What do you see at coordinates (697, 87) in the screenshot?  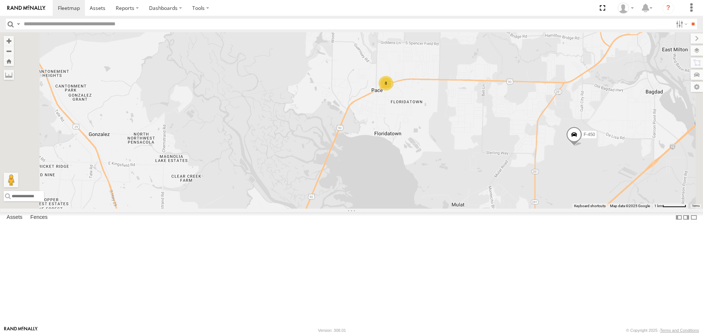 I see `label: Map Settings` at bounding box center [697, 87].